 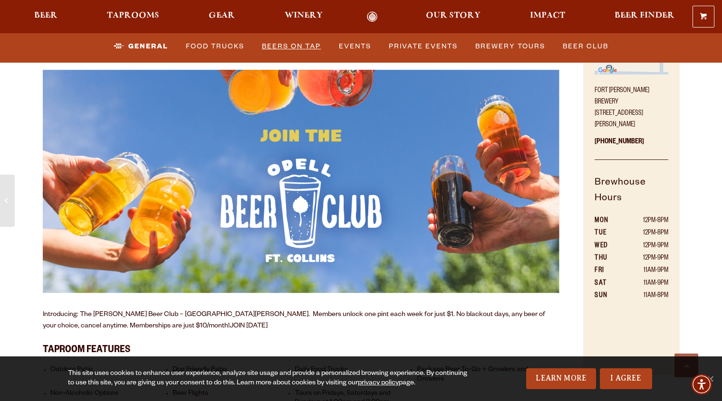 What do you see at coordinates (607, 247) in the screenshot?
I see `th: WED` at bounding box center [607, 247].